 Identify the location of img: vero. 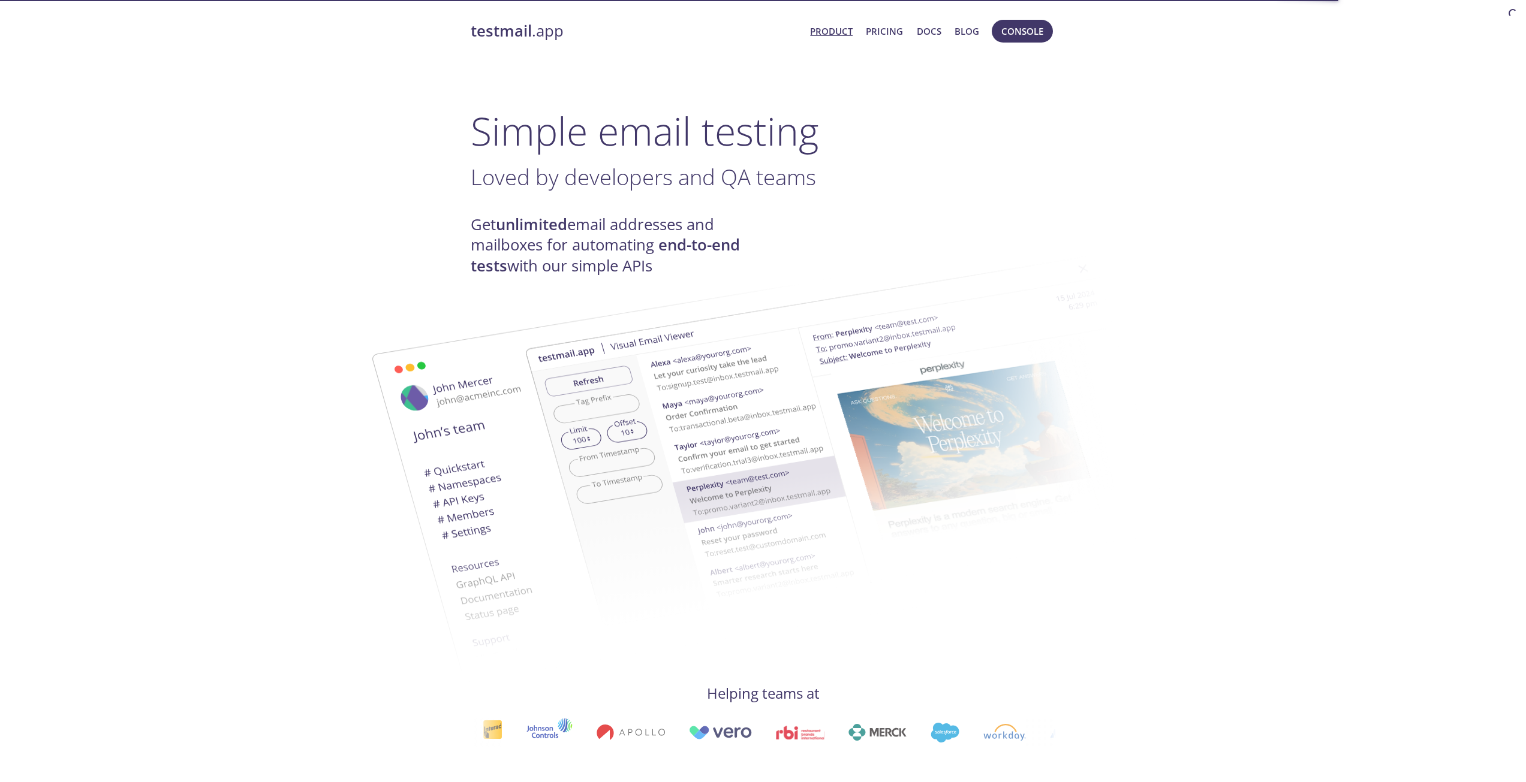
(720, 733).